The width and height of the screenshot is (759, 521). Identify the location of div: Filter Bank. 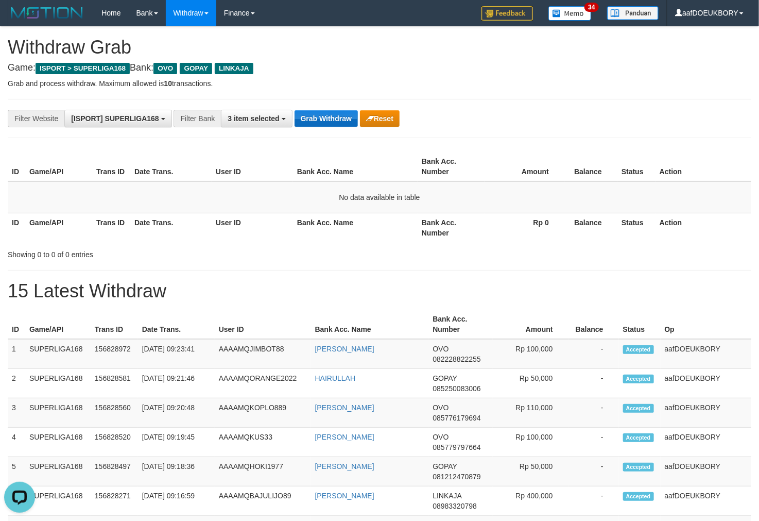
(197, 119).